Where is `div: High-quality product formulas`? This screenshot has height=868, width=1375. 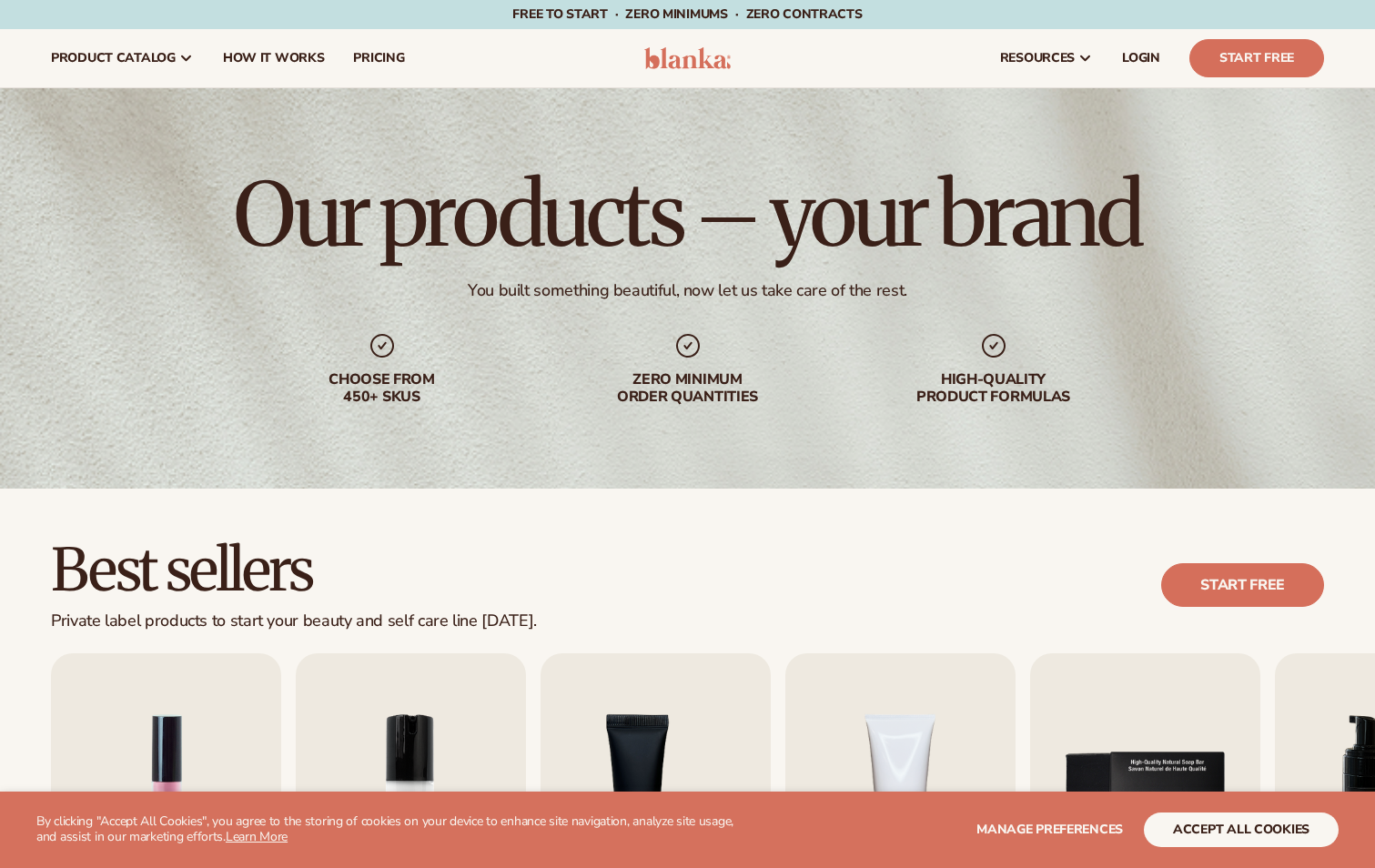 div: High-quality product formulas is located at coordinates (994, 389).